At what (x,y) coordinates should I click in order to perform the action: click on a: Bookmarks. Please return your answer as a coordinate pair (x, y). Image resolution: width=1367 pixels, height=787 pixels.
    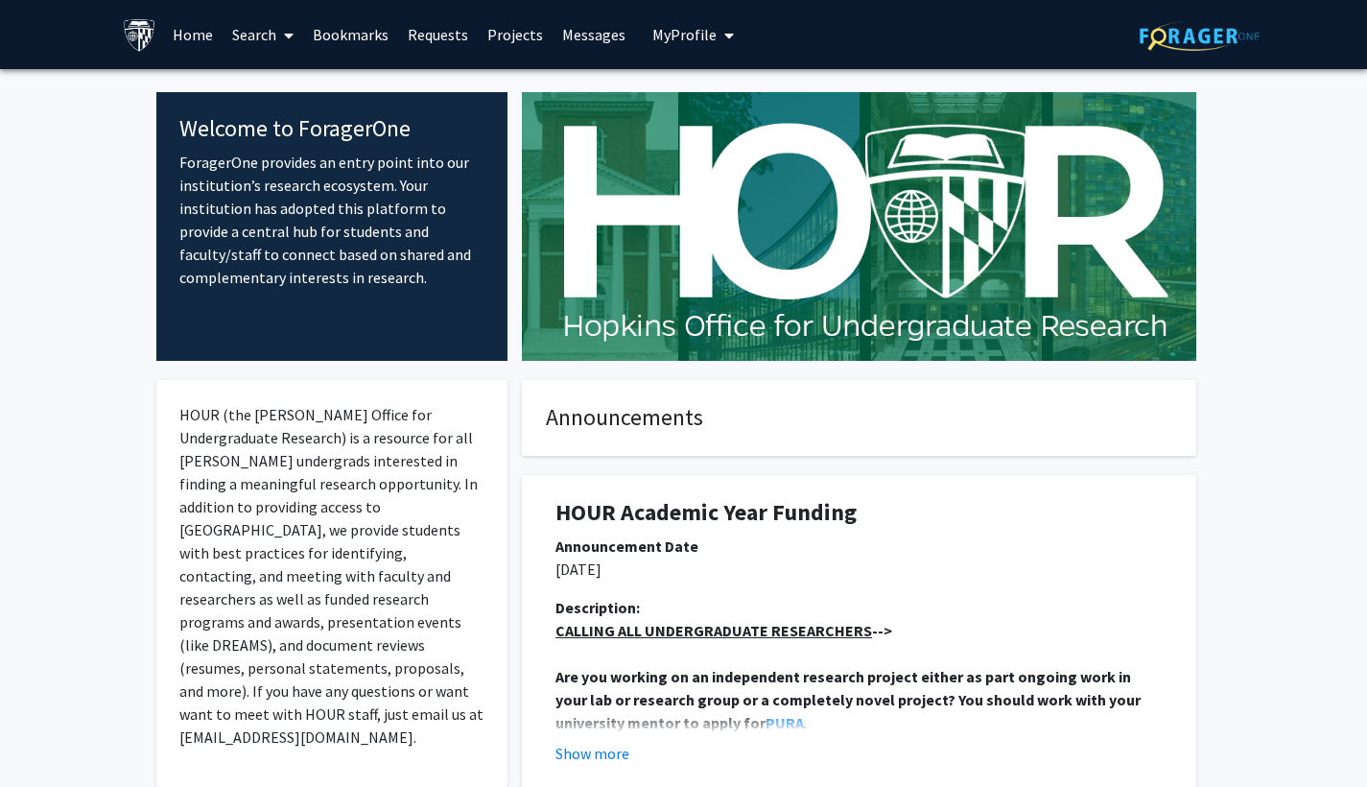
    Looking at the image, I should click on (350, 35).